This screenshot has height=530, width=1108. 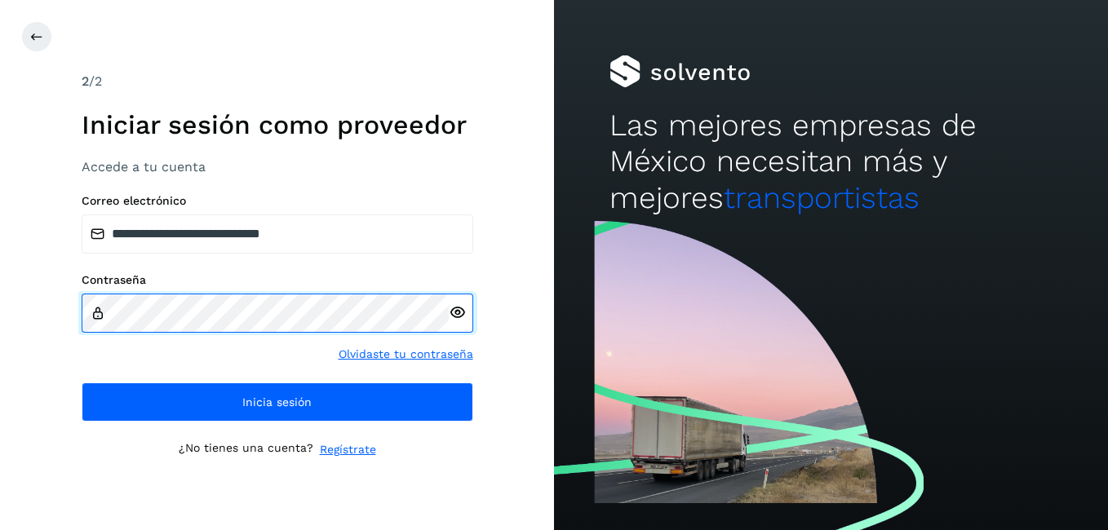 I want to click on span: Inicia sesión, so click(x=277, y=402).